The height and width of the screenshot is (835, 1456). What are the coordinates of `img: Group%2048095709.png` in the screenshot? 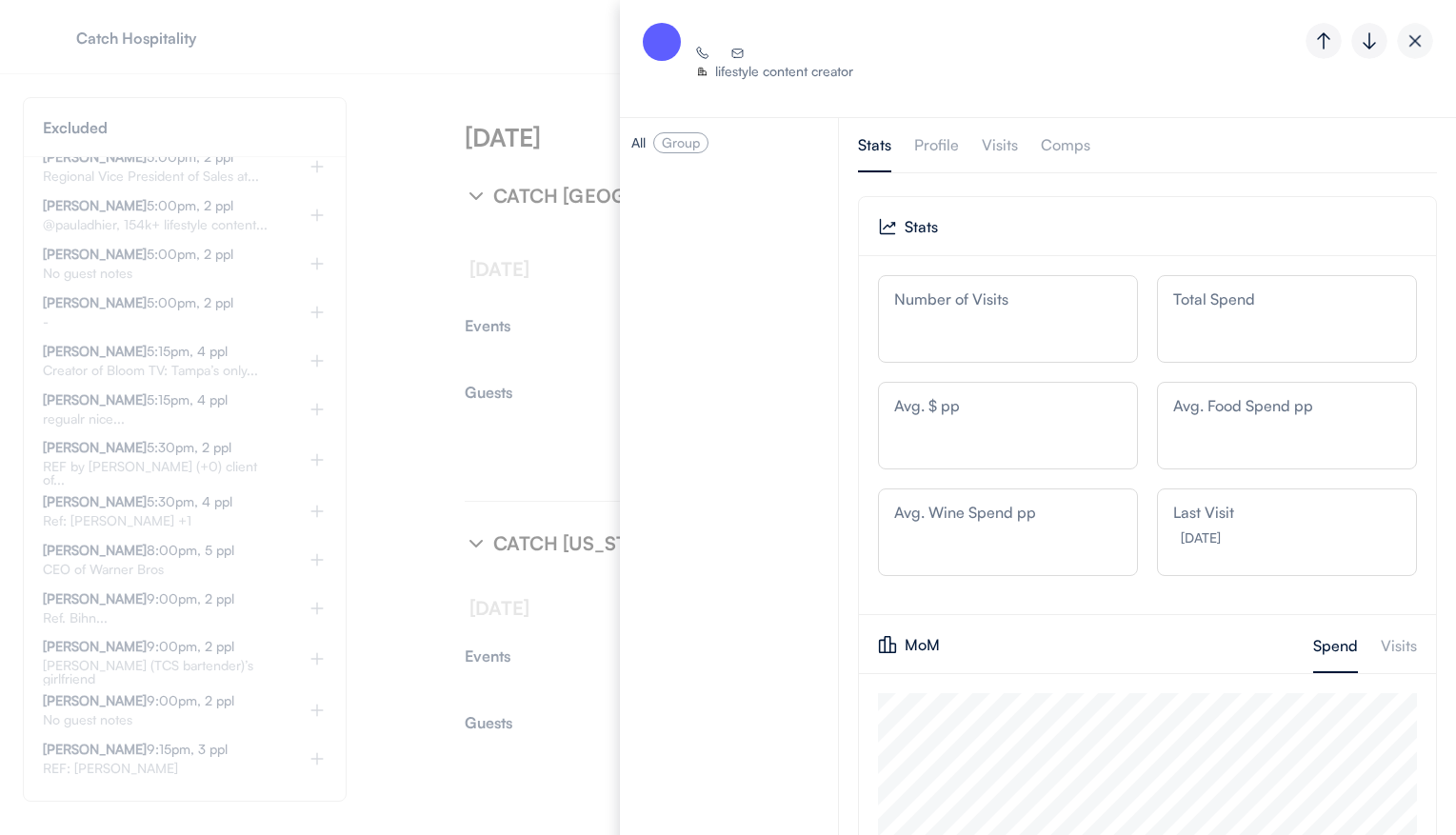 It's located at (1415, 41).